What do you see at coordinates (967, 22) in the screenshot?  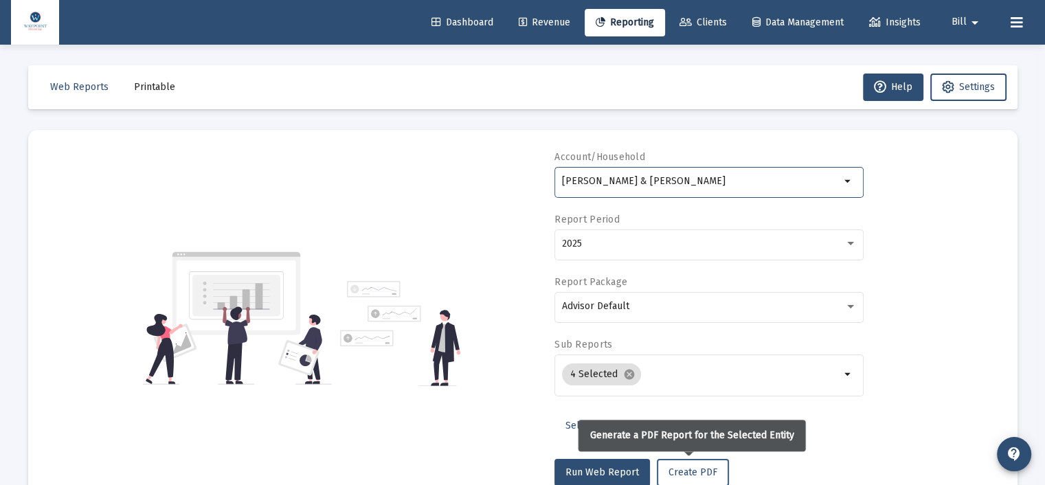 I see `button: Bill` at bounding box center [967, 22].